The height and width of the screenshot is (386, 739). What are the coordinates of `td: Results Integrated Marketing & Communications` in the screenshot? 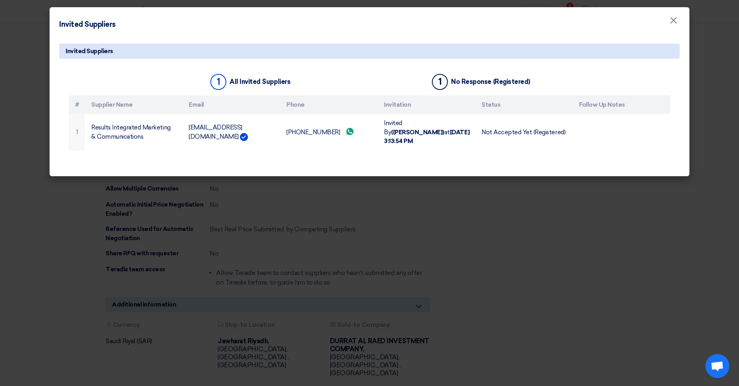 It's located at (134, 132).